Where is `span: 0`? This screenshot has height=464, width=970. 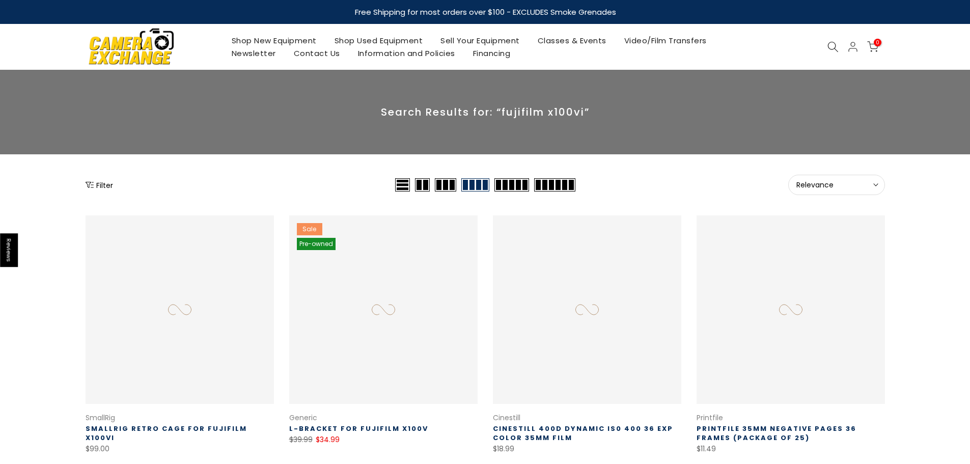 span: 0 is located at coordinates (878, 42).